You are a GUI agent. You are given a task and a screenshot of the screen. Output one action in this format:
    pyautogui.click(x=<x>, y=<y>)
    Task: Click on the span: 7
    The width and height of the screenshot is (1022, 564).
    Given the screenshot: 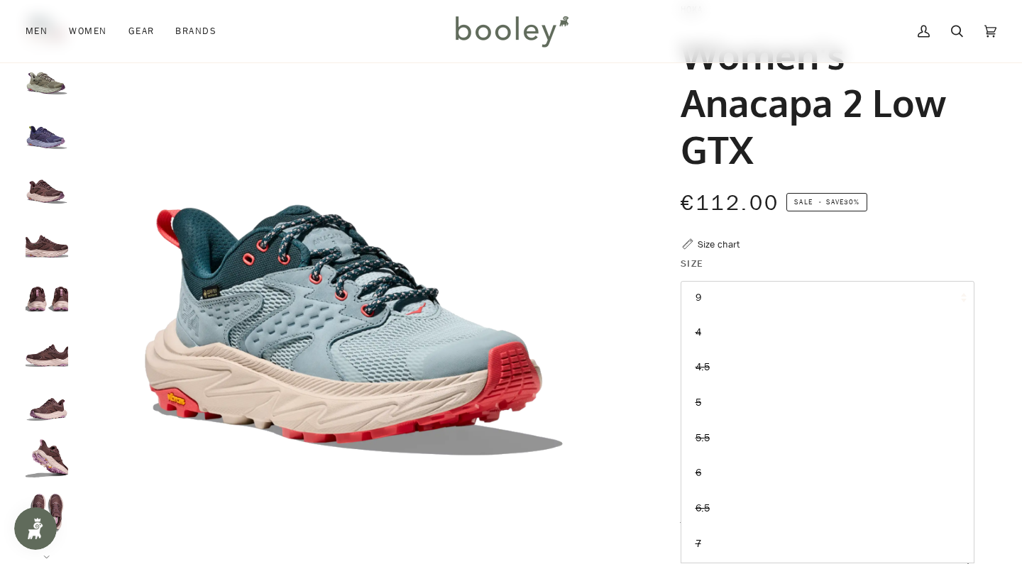 What is the action you would take?
    pyautogui.click(x=698, y=544)
    